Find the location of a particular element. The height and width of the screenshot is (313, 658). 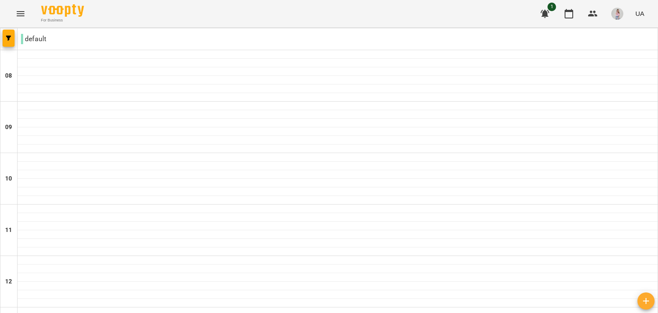

h6: 09 is located at coordinates (9, 127).